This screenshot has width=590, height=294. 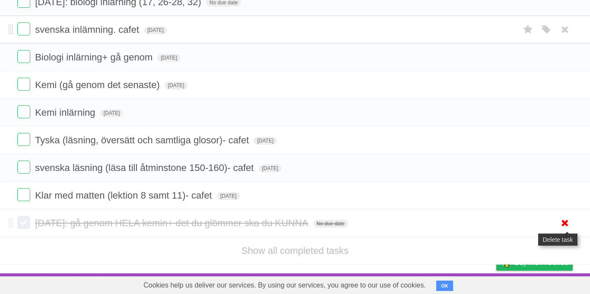 I want to click on span: Kemi (gå genom det senaste), so click(x=98, y=85).